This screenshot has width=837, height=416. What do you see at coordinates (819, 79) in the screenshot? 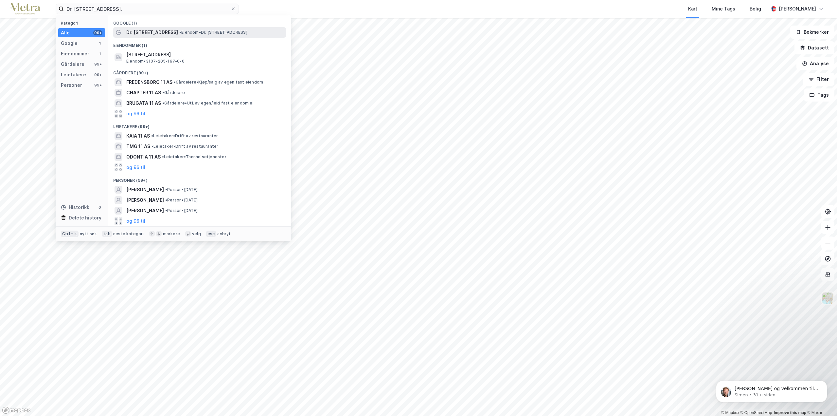
I see `button: Filter` at bounding box center [819, 79].